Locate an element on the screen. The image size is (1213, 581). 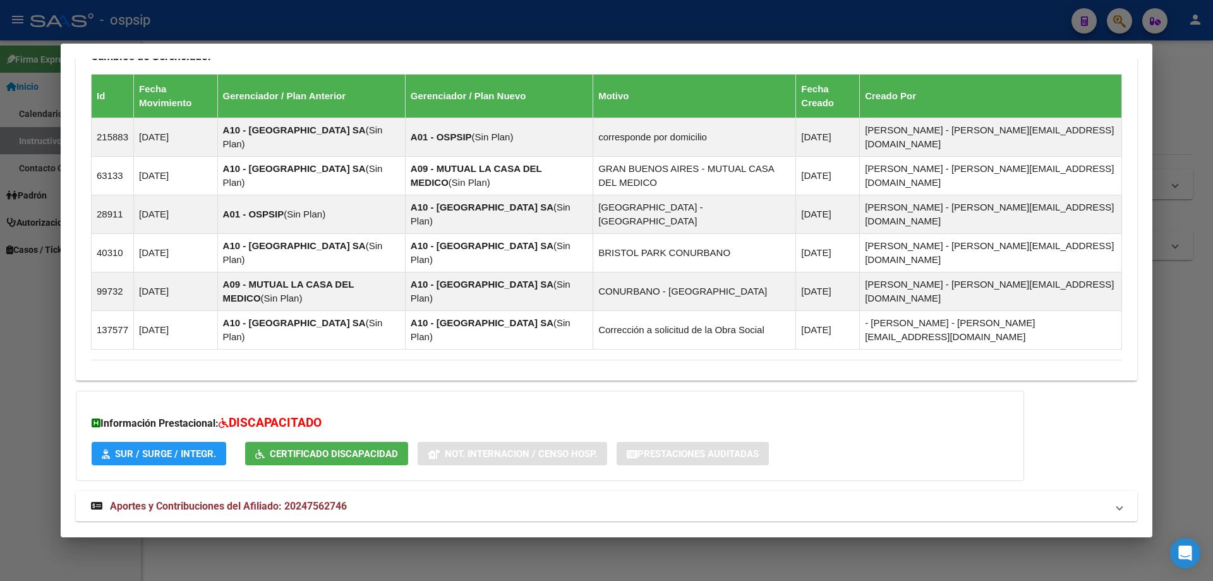
div: Open Intercom Messenger is located at coordinates (1186, 553).